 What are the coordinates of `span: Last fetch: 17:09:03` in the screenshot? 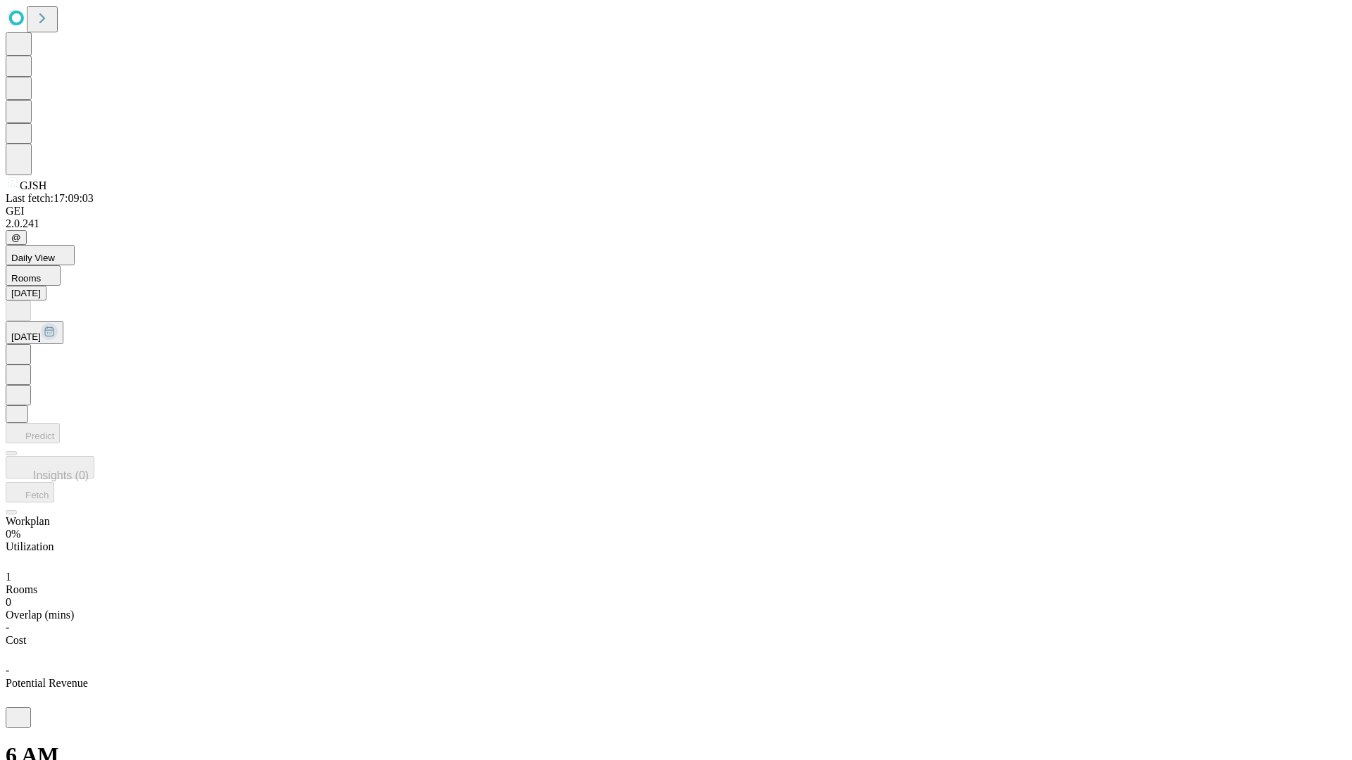 It's located at (49, 198).